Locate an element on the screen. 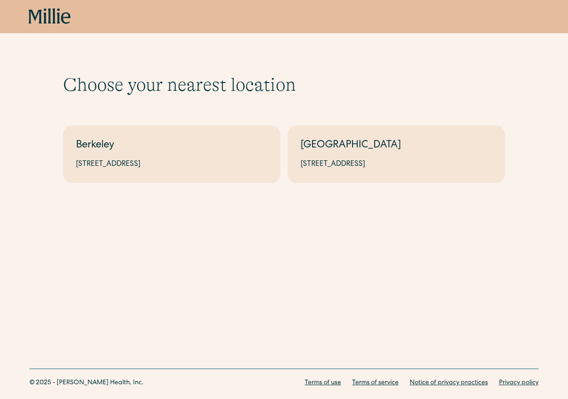 The height and width of the screenshot is (399, 568). a: Terms of service is located at coordinates (375, 383).